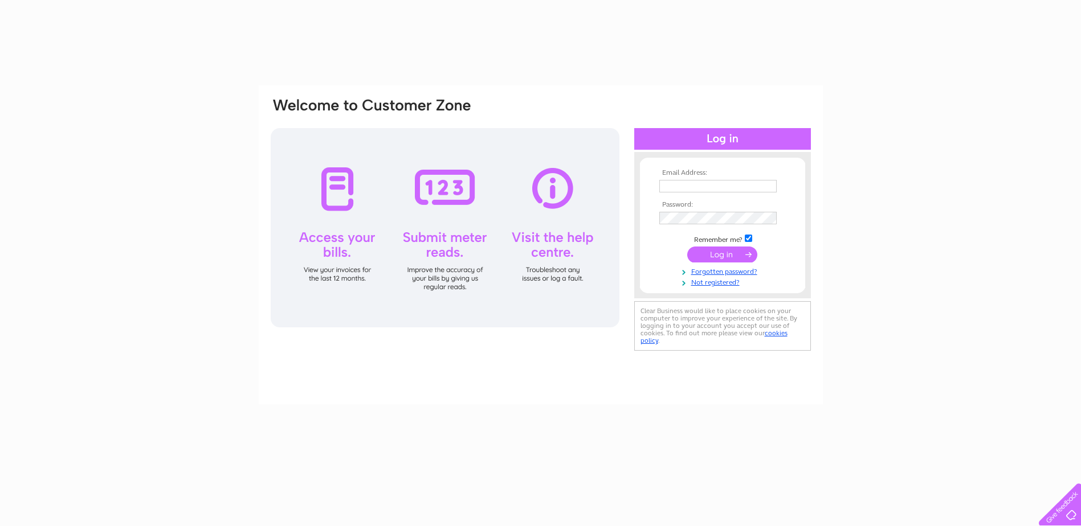 This screenshot has height=526, width=1081. Describe the element at coordinates (714, 337) in the screenshot. I see `a: cookies policy` at that location.